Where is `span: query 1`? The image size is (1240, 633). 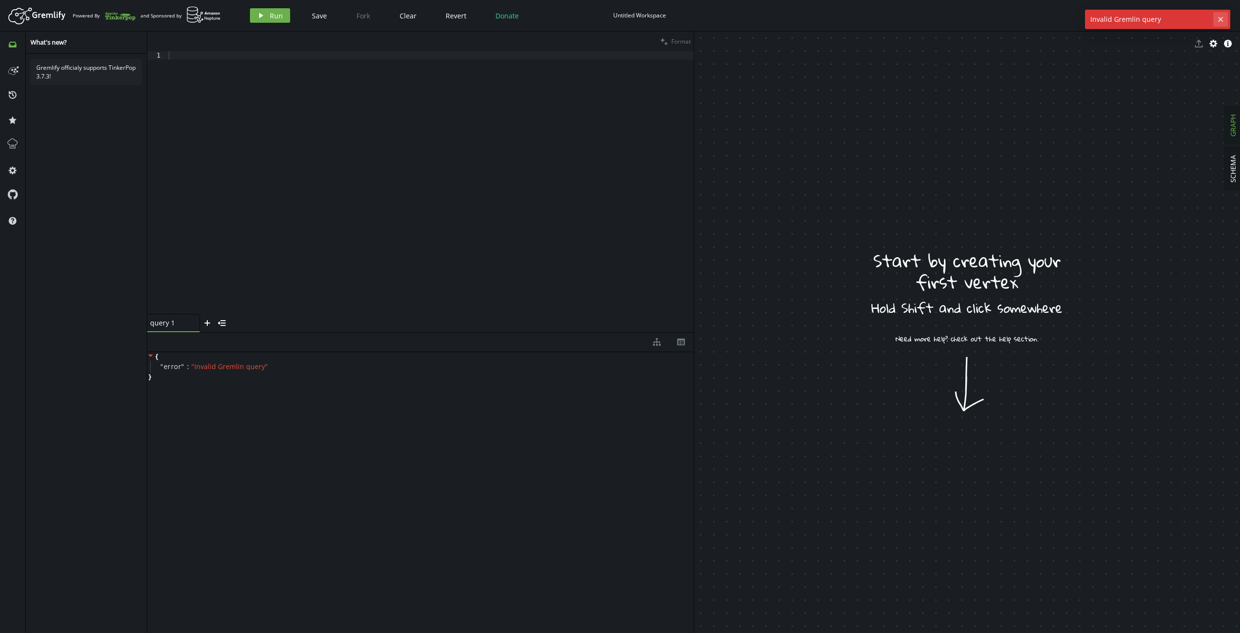
span: query 1 is located at coordinates (170, 323).